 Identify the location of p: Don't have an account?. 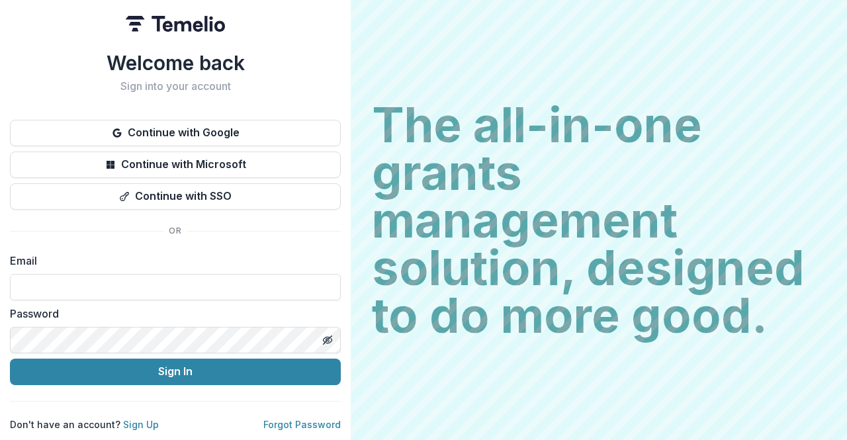
(84, 424).